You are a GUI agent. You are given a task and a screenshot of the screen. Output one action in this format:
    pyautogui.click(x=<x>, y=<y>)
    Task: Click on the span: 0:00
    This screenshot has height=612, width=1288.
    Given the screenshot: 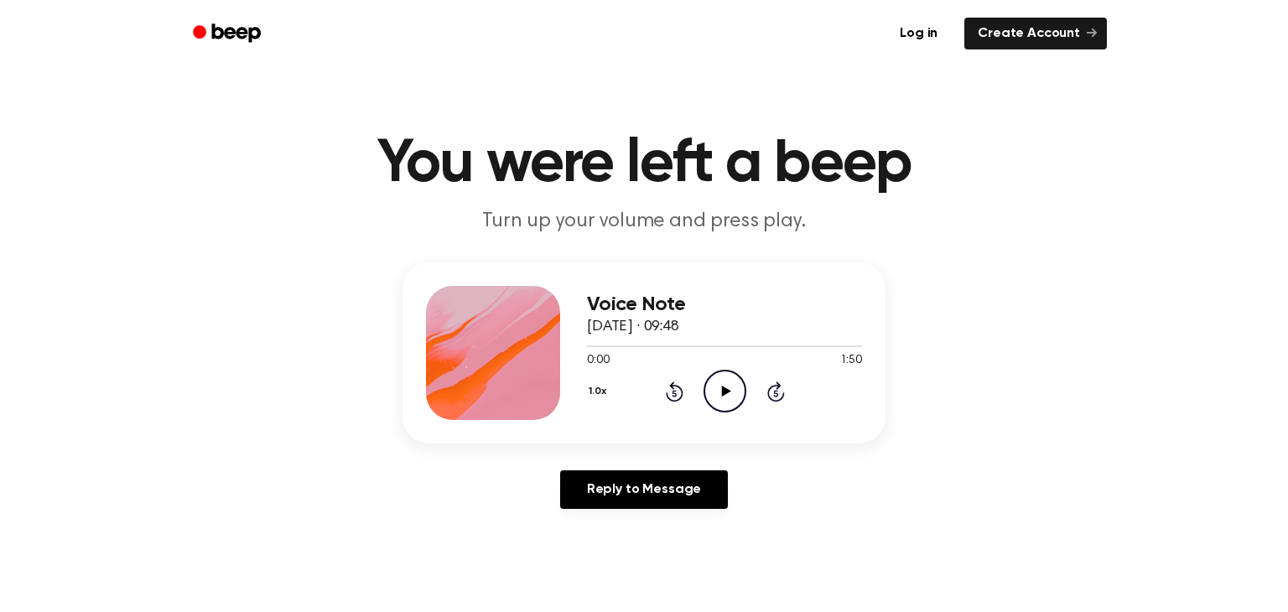 What is the action you would take?
    pyautogui.click(x=598, y=360)
    